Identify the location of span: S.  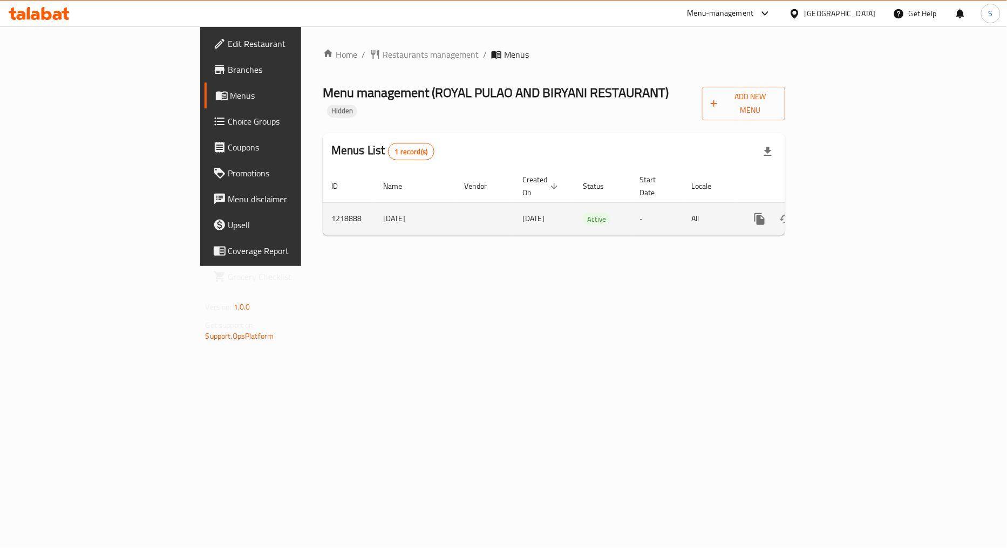
(990, 13).